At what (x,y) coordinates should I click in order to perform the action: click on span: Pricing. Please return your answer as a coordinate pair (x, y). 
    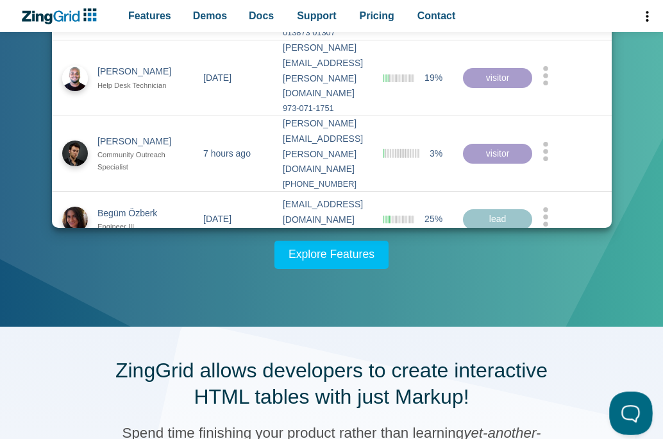
    Looking at the image, I should click on (377, 15).